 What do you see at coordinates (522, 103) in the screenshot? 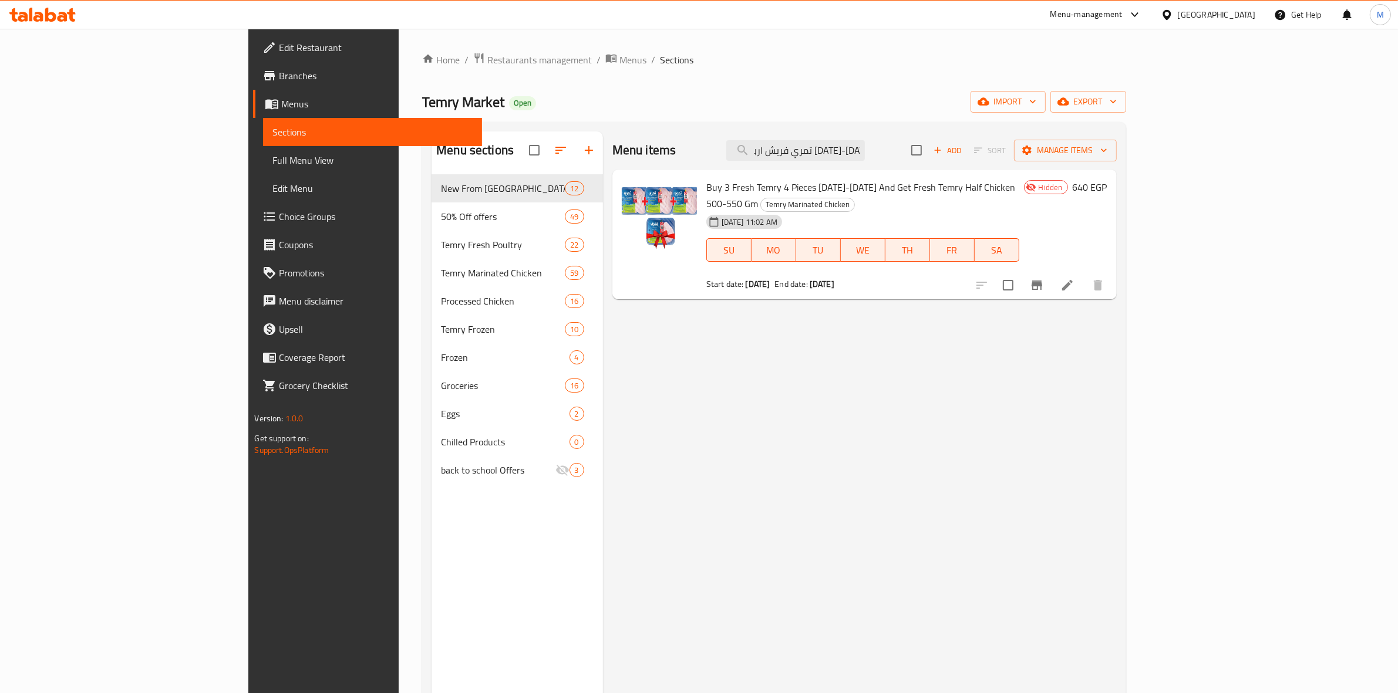
I see `span: Open` at bounding box center [522, 103].